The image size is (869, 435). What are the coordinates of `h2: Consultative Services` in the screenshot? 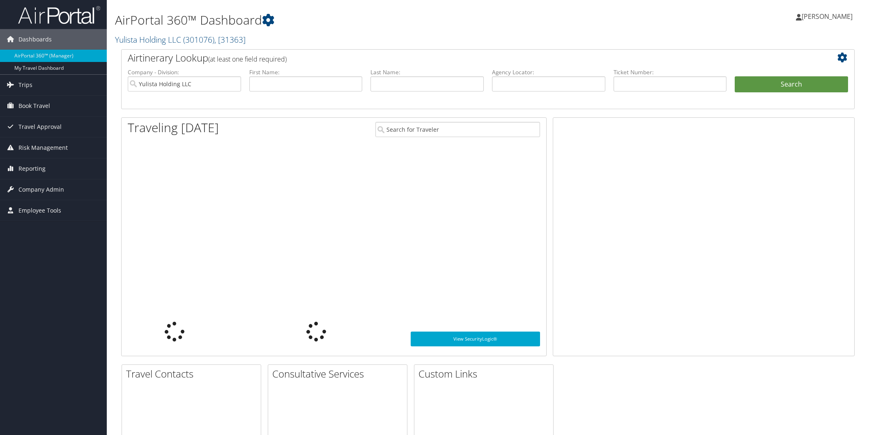 It's located at (340, 374).